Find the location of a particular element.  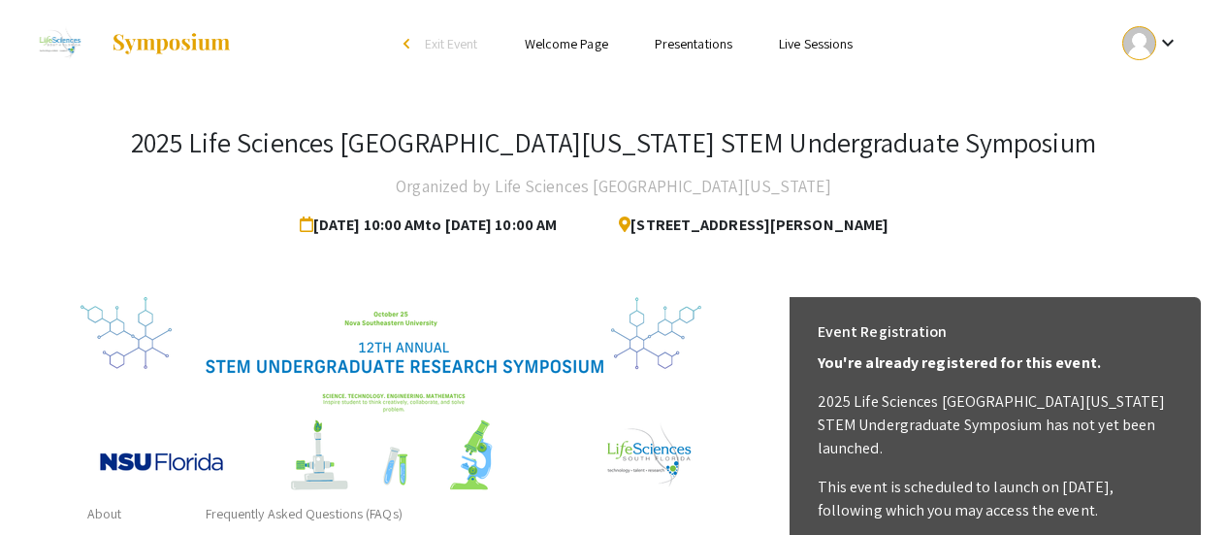

img: 32153a09-f8cb-4114-bf27-cfb6bc84fc69.png is located at coordinates (391, 394).